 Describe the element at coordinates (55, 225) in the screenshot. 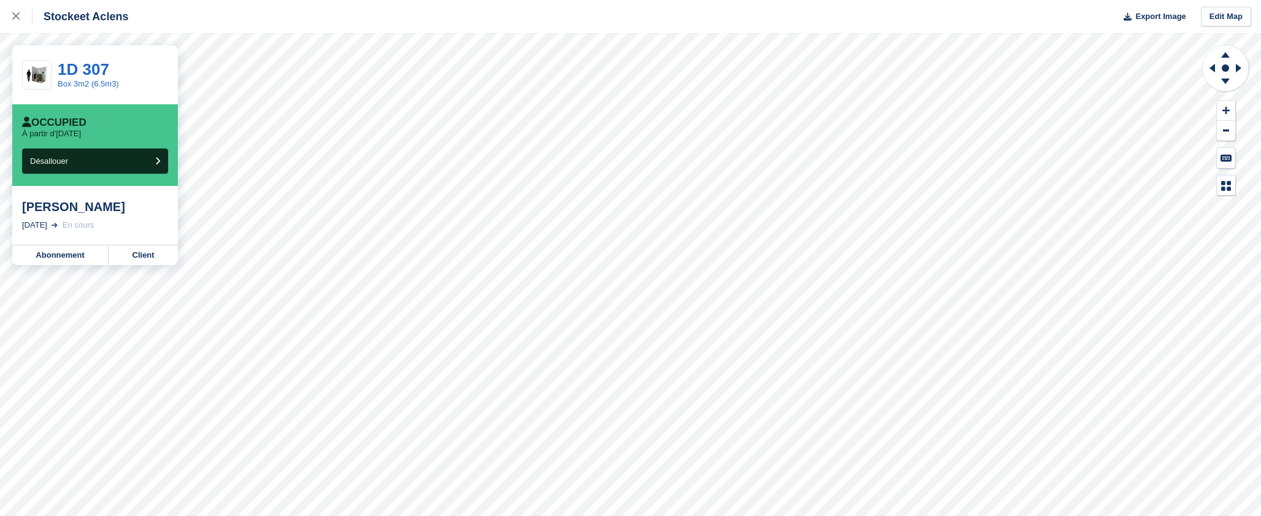

I see `img: arrow-right-light-icn-cde0832a797a2874e46488d9cf13f60e5c3a73dbe684e267c42b8395dfbc2abf.svg` at that location.